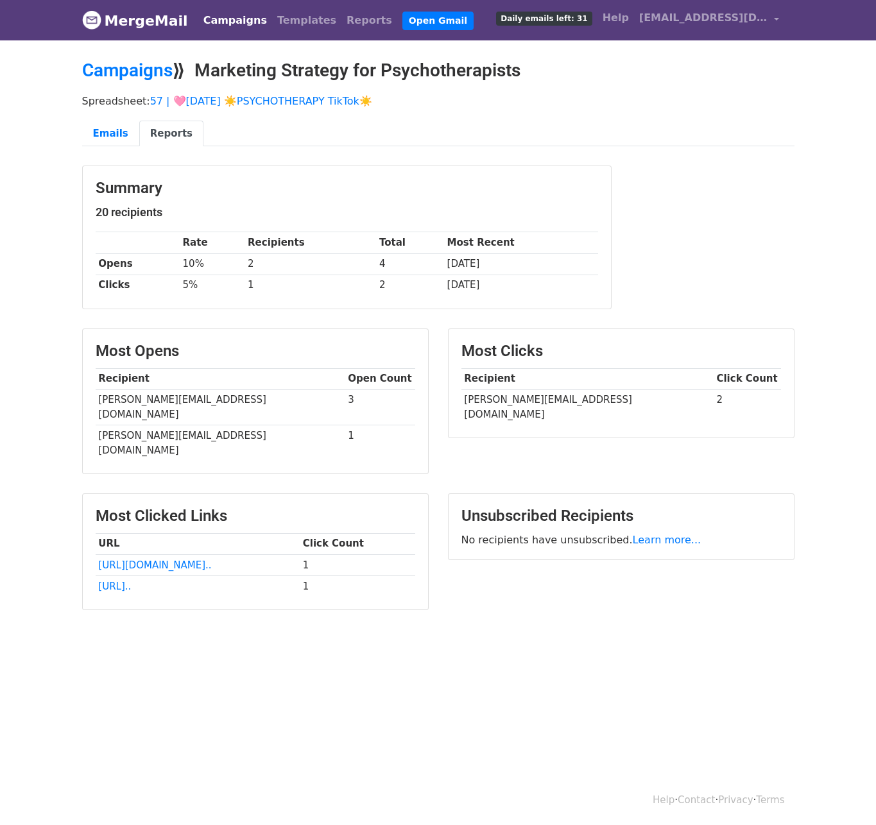  What do you see at coordinates (255, 516) in the screenshot?
I see `h3: Most Clicked Links` at bounding box center [255, 516].